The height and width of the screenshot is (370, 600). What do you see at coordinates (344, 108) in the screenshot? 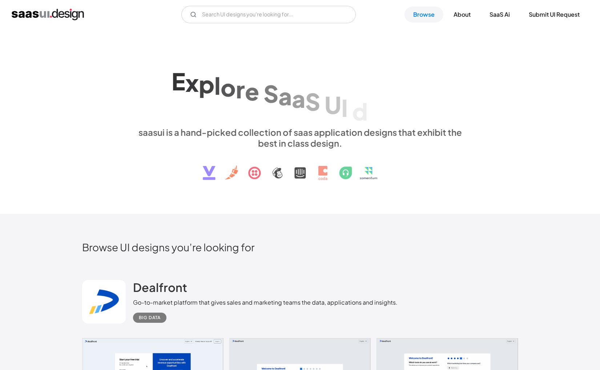
I see `div: I` at bounding box center [344, 108].